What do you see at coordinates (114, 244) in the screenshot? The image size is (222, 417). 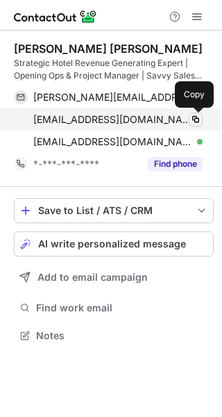 I see `button: AI write personalized message` at bounding box center [114, 244].